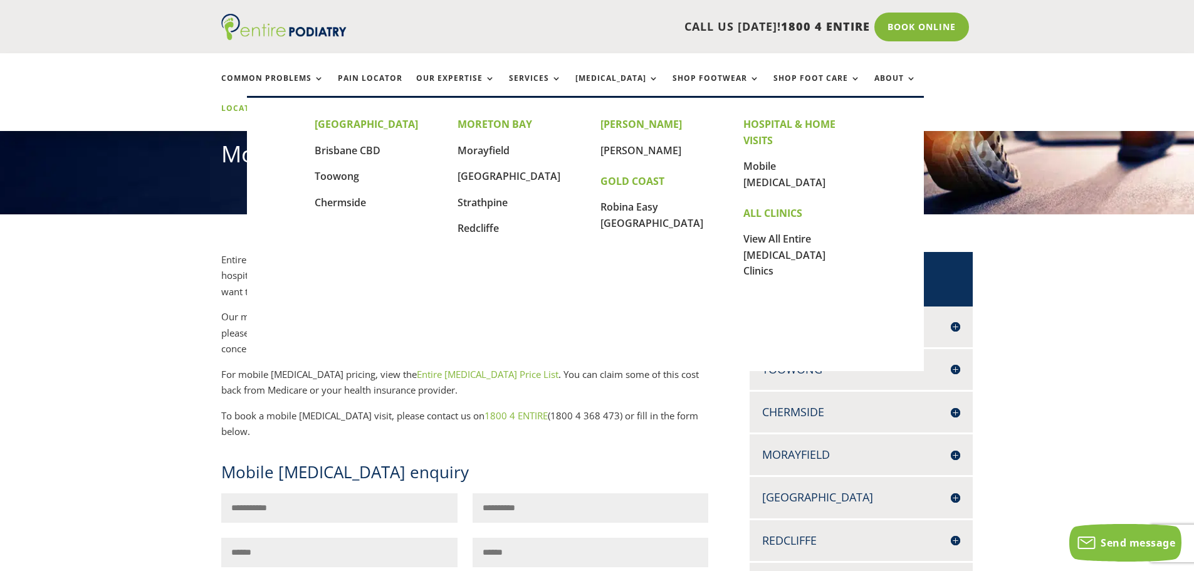 This screenshot has width=1194, height=571. What do you see at coordinates (716, 87) in the screenshot?
I see `a: Shop Footwear` at bounding box center [716, 87].